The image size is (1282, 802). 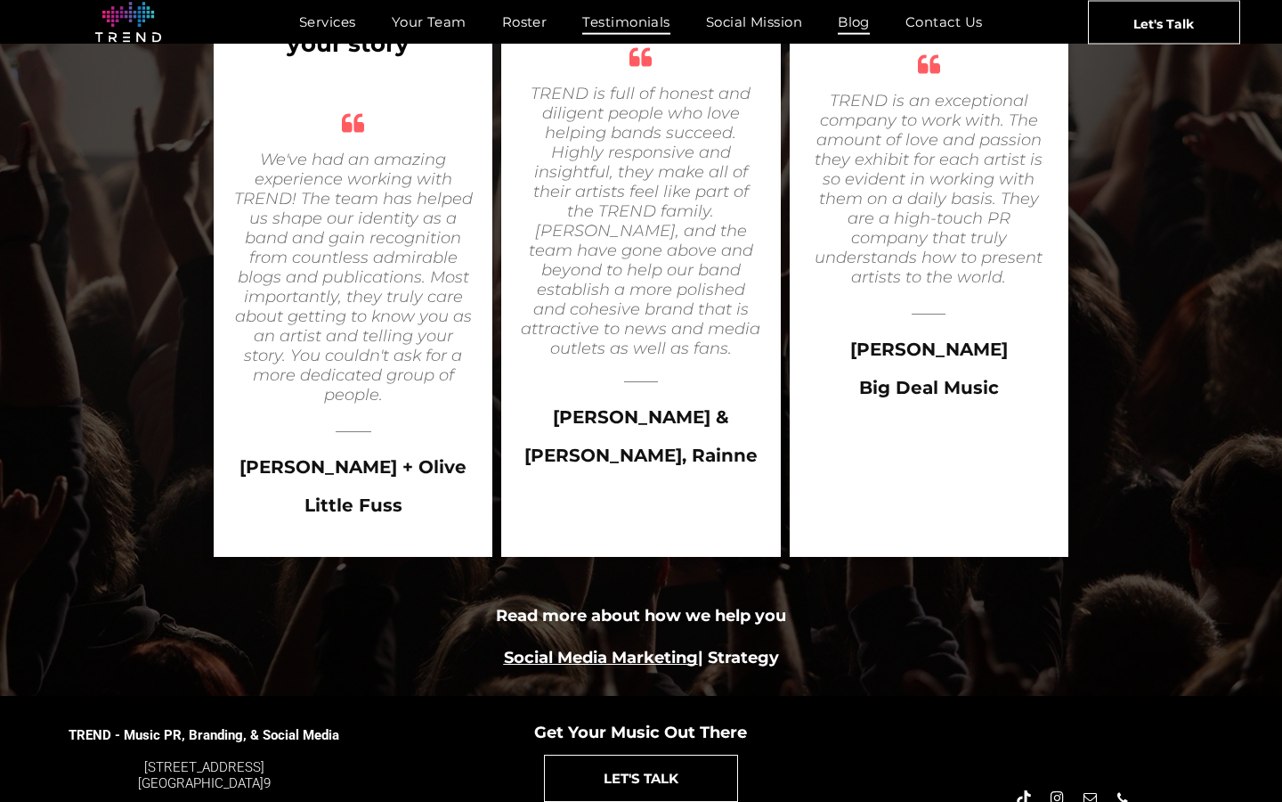 I want to click on a: Strategy, so click(x=741, y=657).